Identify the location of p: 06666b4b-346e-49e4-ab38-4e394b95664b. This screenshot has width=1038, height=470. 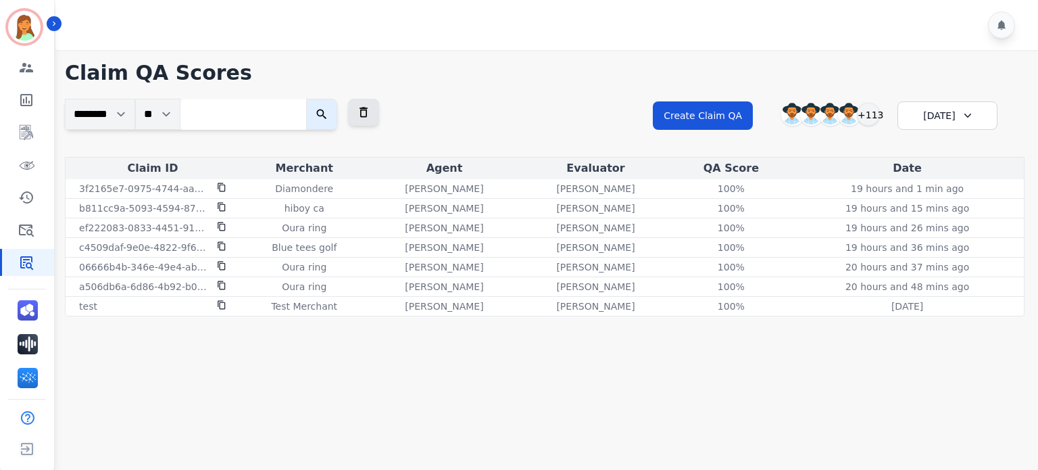
(144, 267).